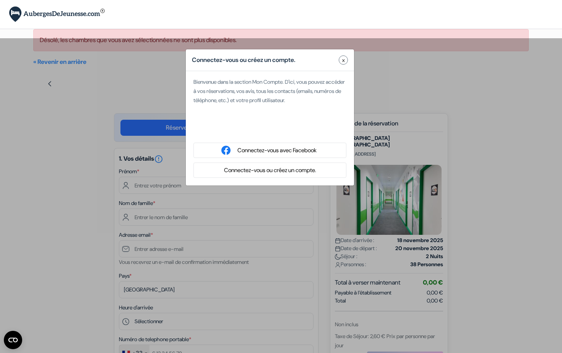 The image size is (562, 353). I want to click on span: x, so click(343, 60).